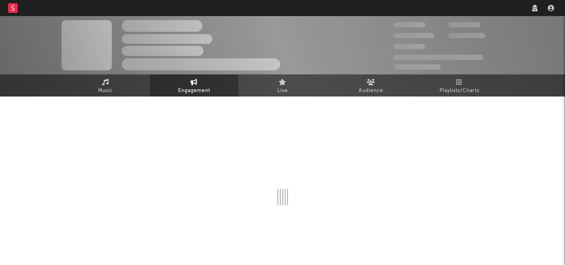  What do you see at coordinates (194, 91) in the screenshot?
I see `span: Engagement` at bounding box center [194, 91].